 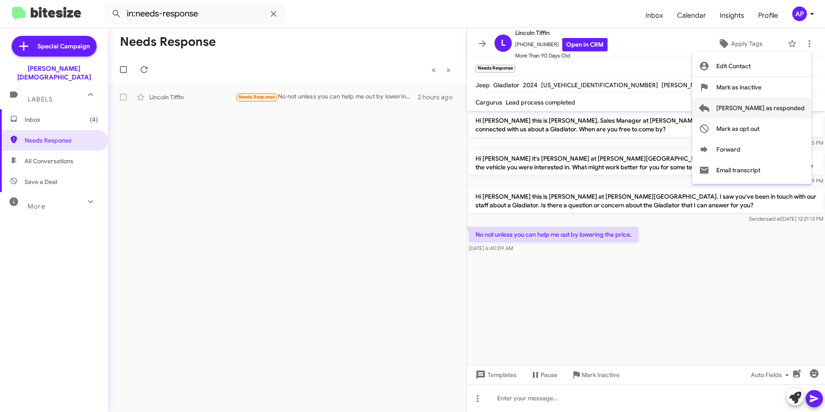 I want to click on span: Edit Contact, so click(x=734, y=66).